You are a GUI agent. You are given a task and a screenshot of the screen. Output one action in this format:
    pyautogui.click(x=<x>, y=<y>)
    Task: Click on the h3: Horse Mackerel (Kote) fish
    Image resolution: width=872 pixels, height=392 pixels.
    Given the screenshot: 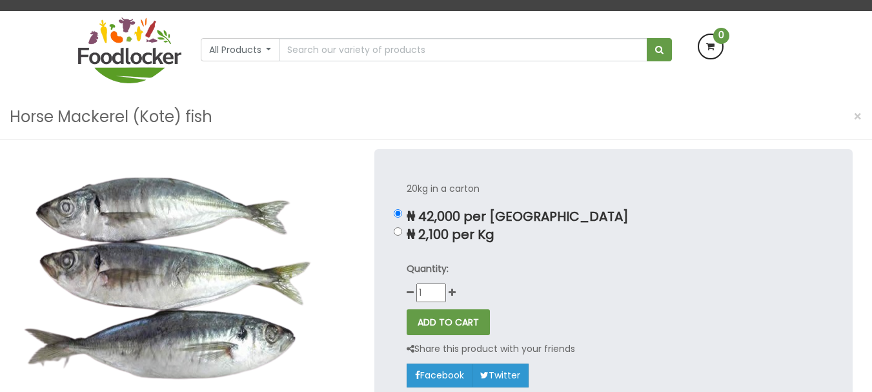 What is the action you would take?
    pyautogui.click(x=111, y=117)
    